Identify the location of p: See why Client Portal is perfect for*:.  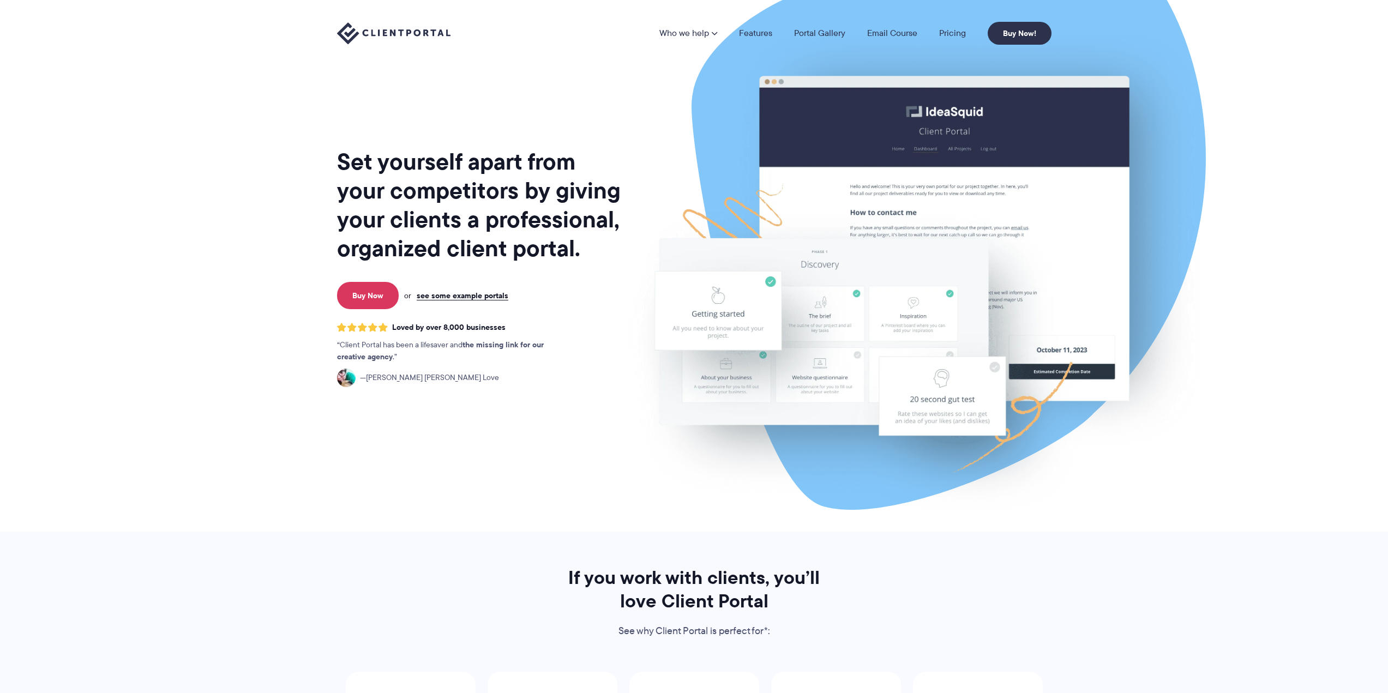
(694, 632).